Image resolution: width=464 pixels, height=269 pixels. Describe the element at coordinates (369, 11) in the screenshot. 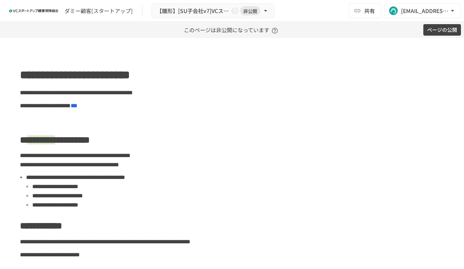

I see `span: 共有` at that location.